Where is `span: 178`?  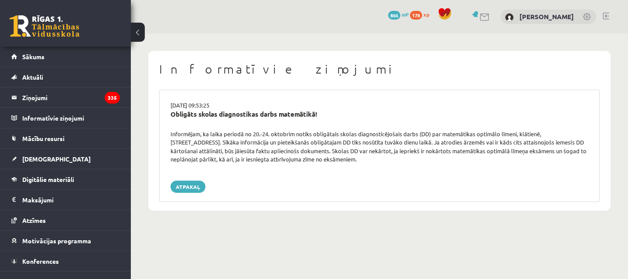
span: 178 is located at coordinates (416, 15).